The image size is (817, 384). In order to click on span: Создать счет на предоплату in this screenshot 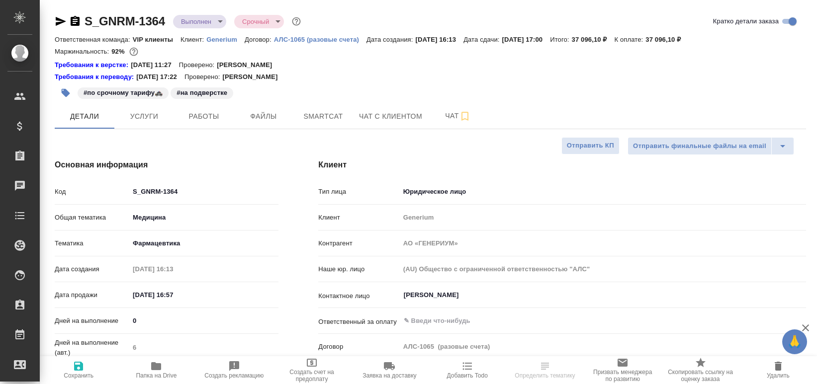, I will do `click(312, 376)`.